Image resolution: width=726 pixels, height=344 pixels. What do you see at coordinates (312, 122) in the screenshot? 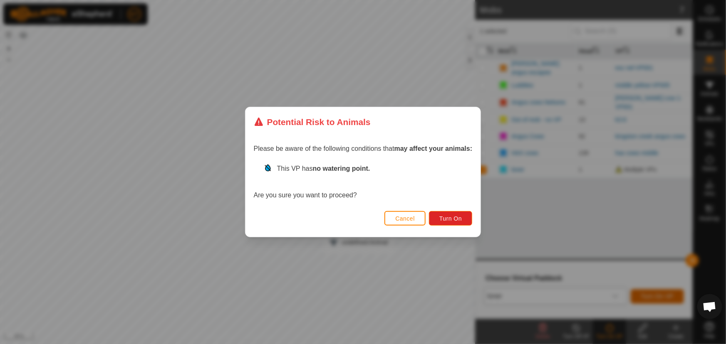
I see `div: Potential Risk to Animals` at bounding box center [312, 122].